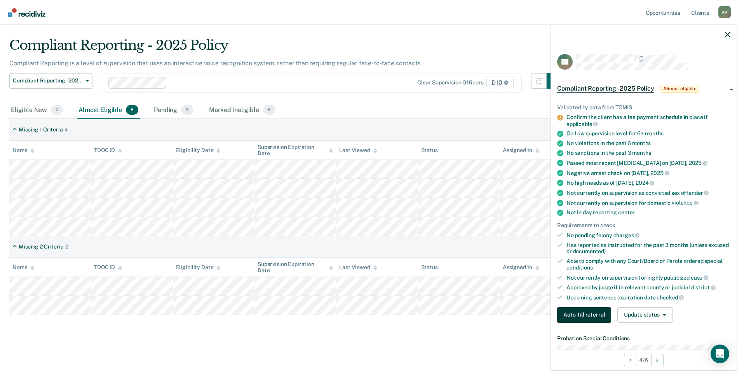 The width and height of the screenshot is (737, 371). Describe the element at coordinates (649, 277) in the screenshot. I see `div: Not currently on supervision for highly publicized` at that location.